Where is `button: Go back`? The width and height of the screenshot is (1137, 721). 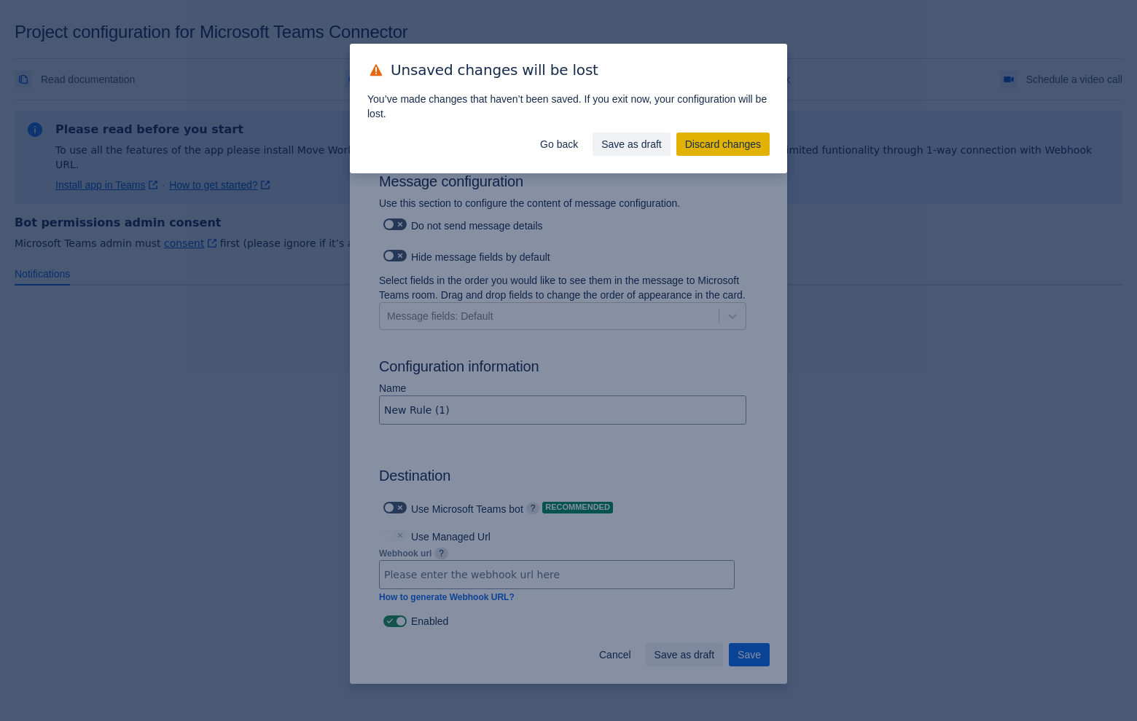
button: Go back is located at coordinates (559, 144).